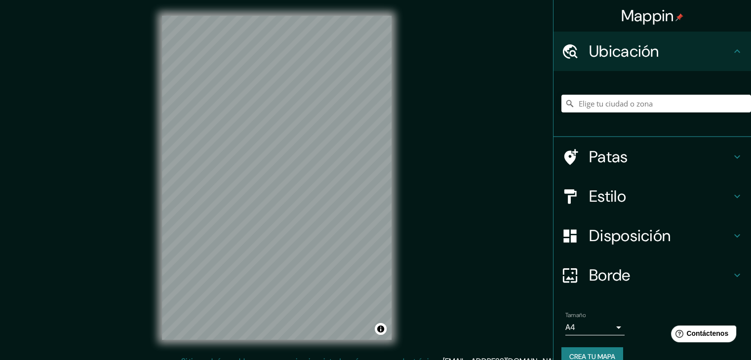 This screenshot has height=360, width=751. I want to click on font: Contáctenos, so click(44, 12).